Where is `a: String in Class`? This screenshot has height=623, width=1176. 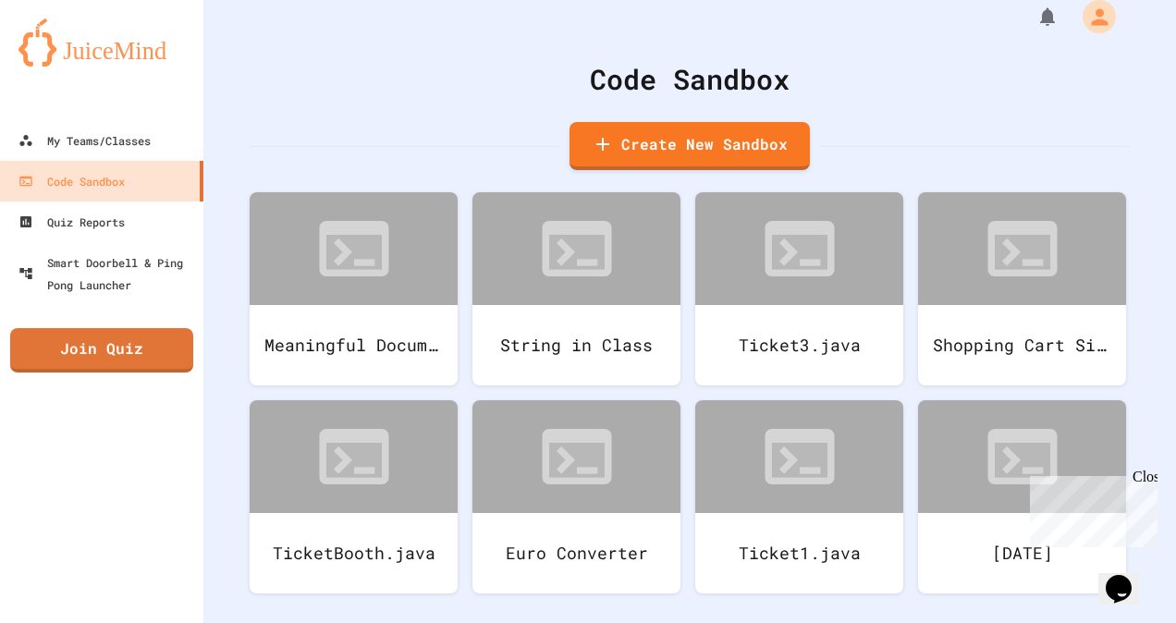
a: String in Class is located at coordinates (576, 288).